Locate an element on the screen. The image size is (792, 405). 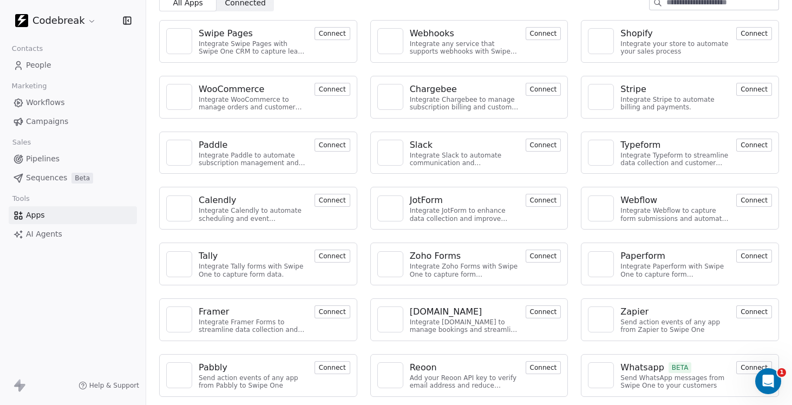
span: Workflows is located at coordinates (45, 102).